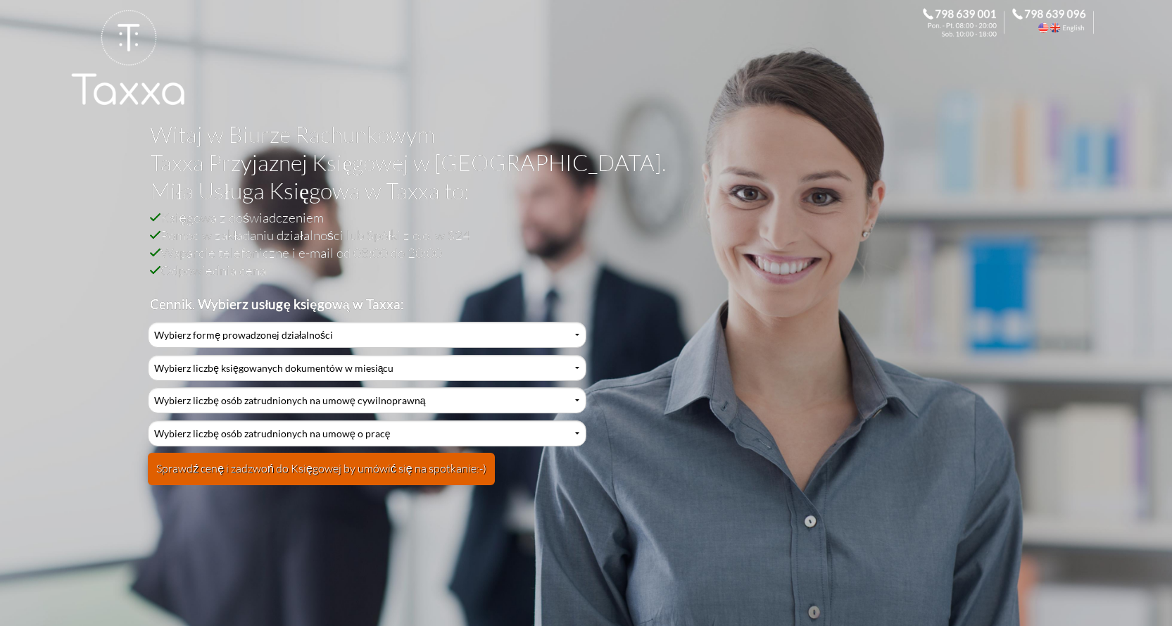  Describe the element at coordinates (367, 408) in the screenshot. I see `div: Cennik Usług Księgowych Przyjaznej Księgowej w Biurze Rachunkowym Taxxa` at that location.